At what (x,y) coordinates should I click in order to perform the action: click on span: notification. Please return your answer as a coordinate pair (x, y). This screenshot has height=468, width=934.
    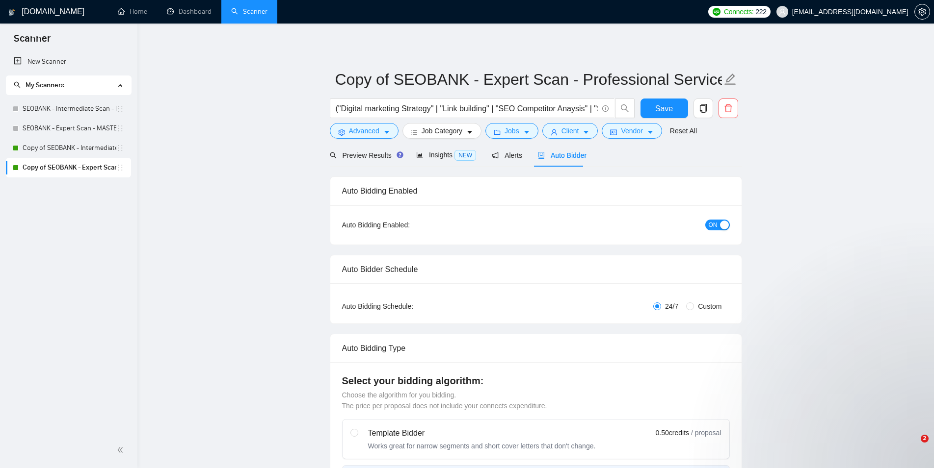
    Looking at the image, I should click on (495, 156).